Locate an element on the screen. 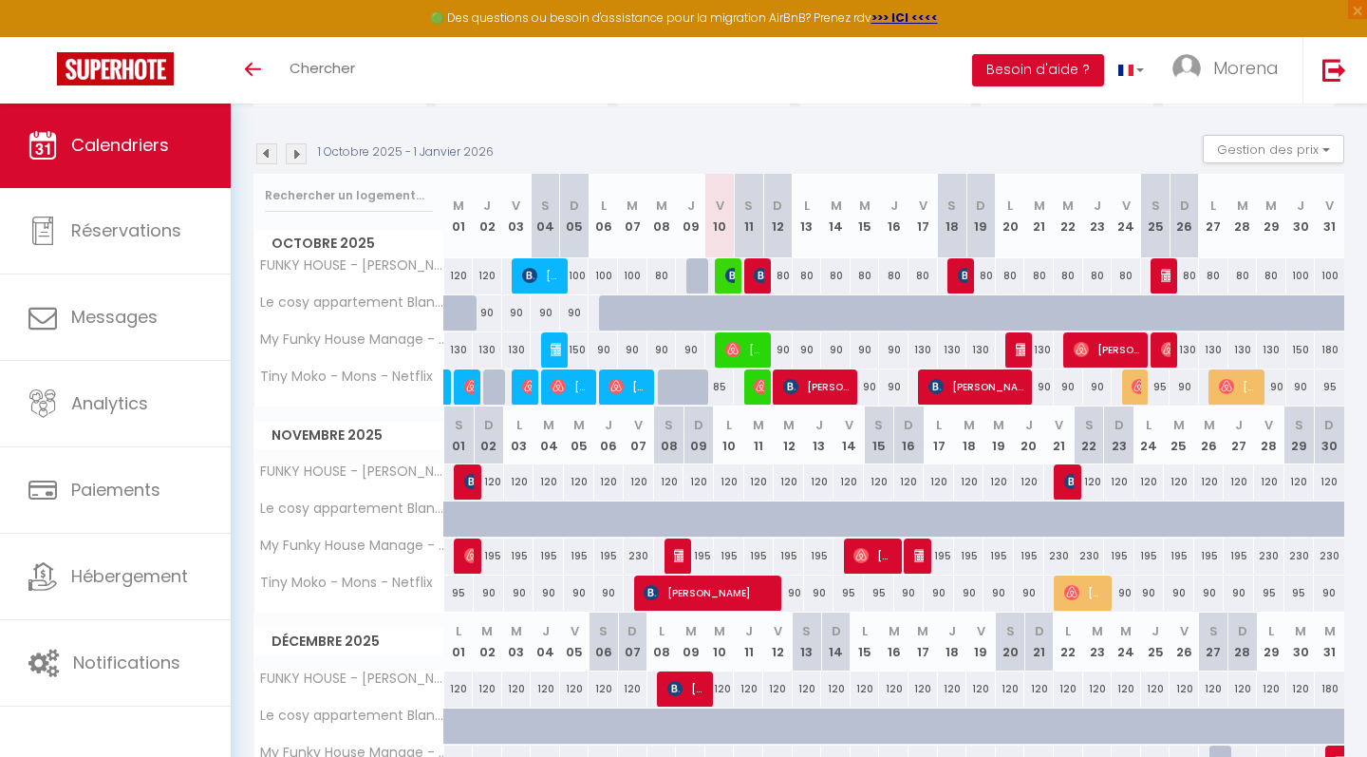 This screenshot has width=1367, height=757. th: 04 is located at coordinates (549, 435).